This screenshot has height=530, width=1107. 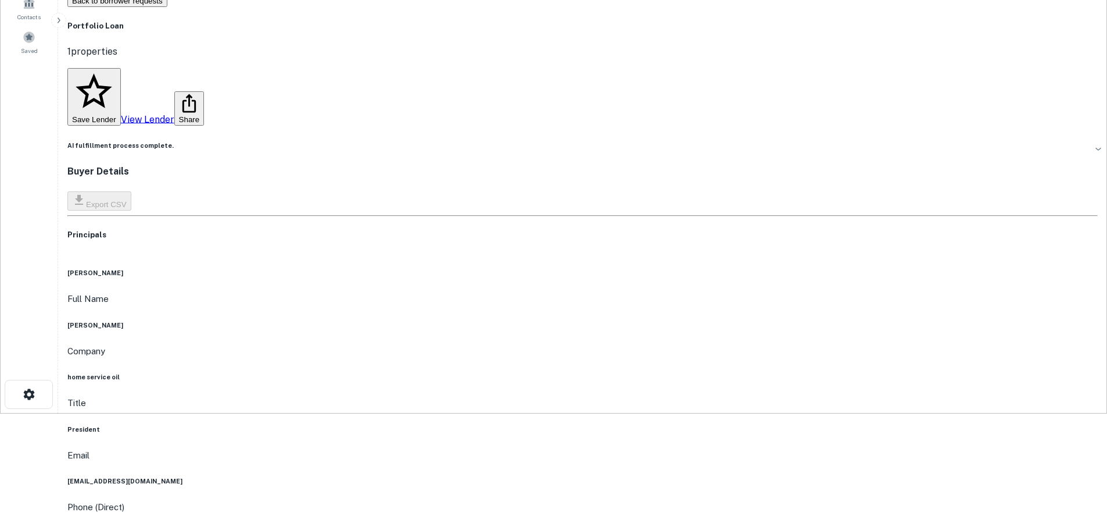 What do you see at coordinates (1078, 464) in the screenshot?
I see `div: Chat Widget` at bounding box center [1078, 464].